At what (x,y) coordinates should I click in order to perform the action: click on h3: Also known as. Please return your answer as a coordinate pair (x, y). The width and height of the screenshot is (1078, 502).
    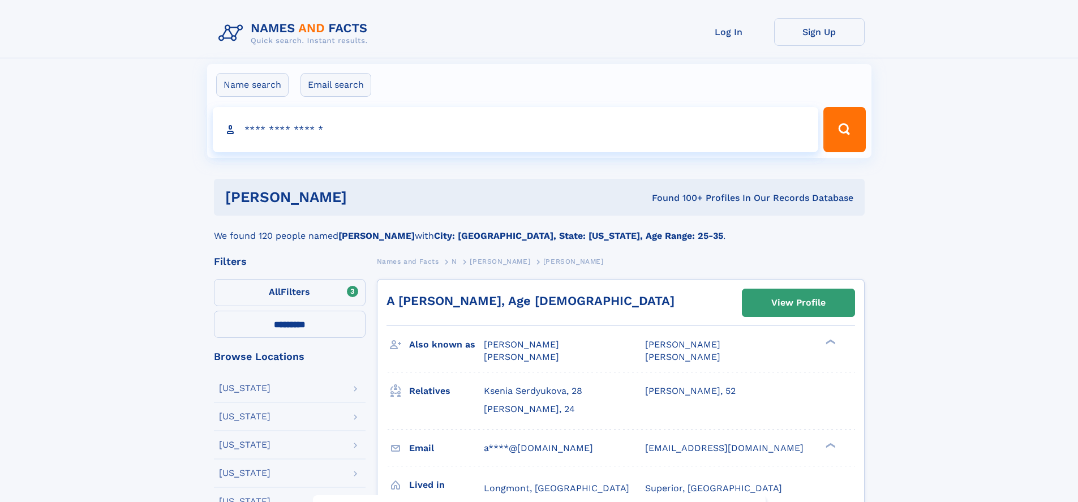
    Looking at the image, I should click on (446, 345).